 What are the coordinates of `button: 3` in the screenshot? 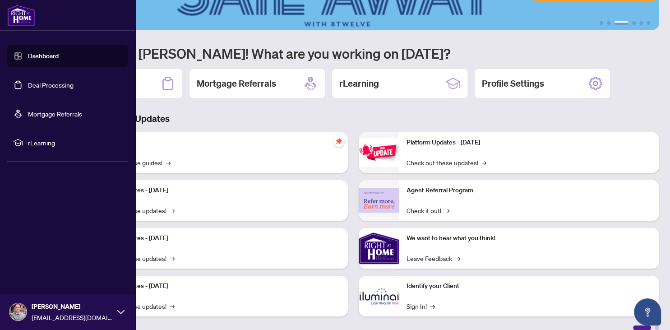 It's located at (621, 23).